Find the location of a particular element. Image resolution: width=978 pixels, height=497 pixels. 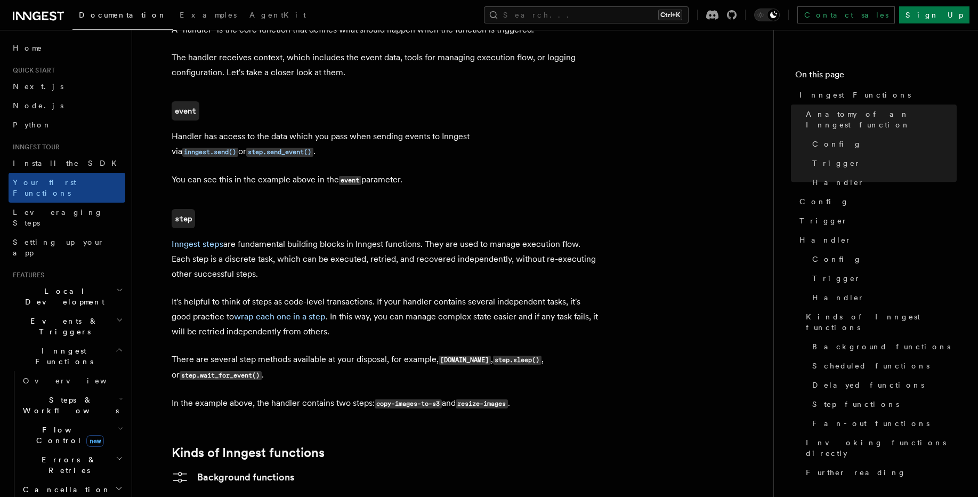

span: Kinds of Inngest functions is located at coordinates (881, 322).